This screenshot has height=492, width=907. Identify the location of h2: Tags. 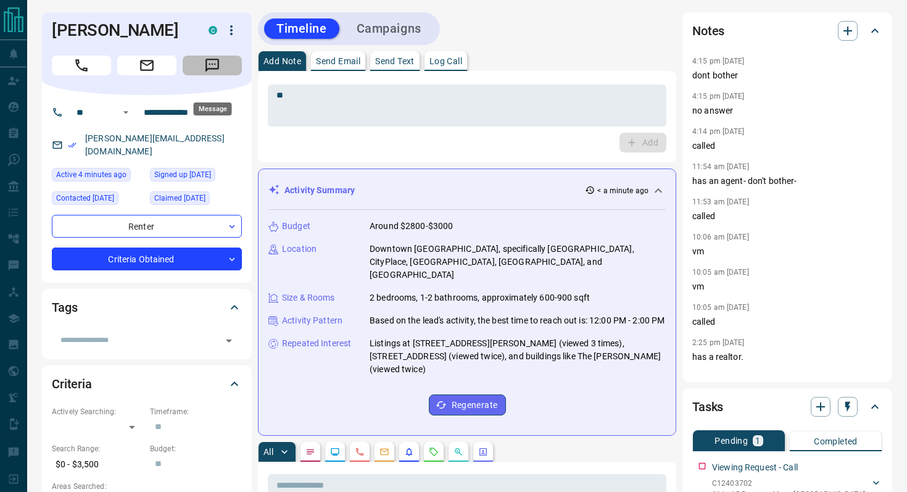
(64, 307).